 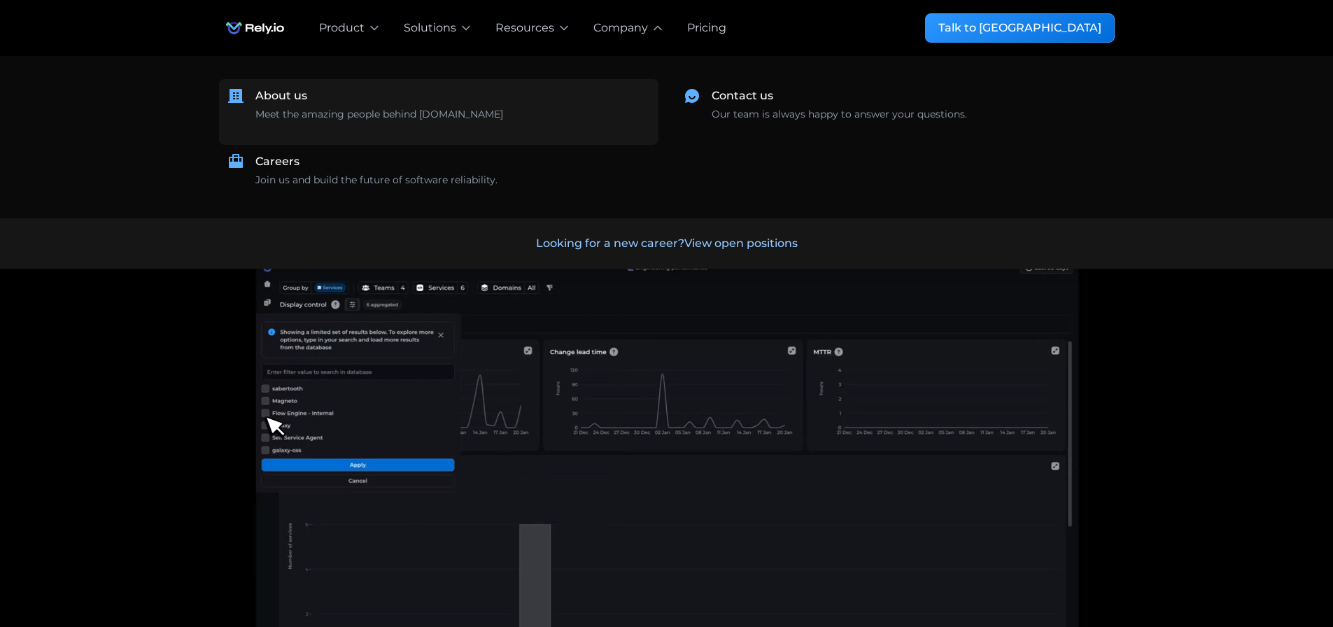 I want to click on div: Our team is always happy to answer your questions., so click(x=839, y=114).